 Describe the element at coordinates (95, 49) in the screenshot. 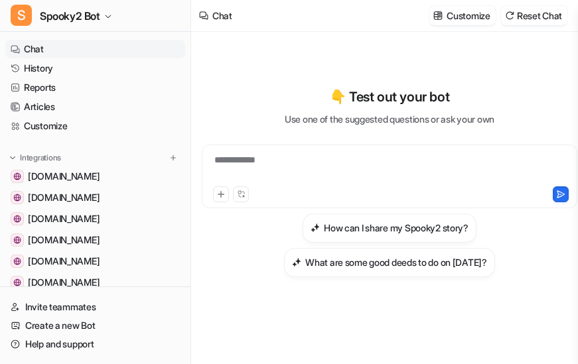

I see `a: Chat` at that location.